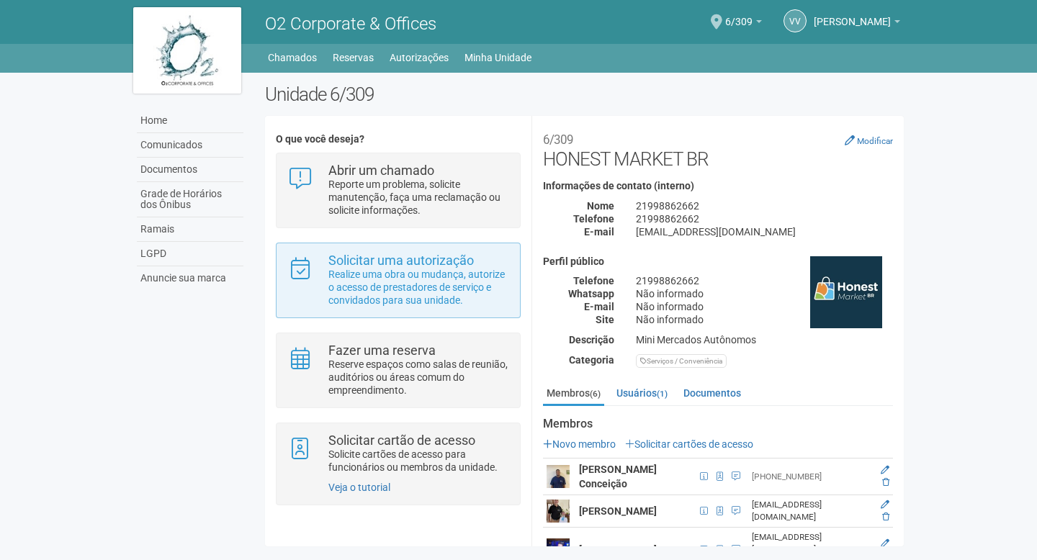  Describe the element at coordinates (642, 393) in the screenshot. I see `a: Usuários(1)` at that location.